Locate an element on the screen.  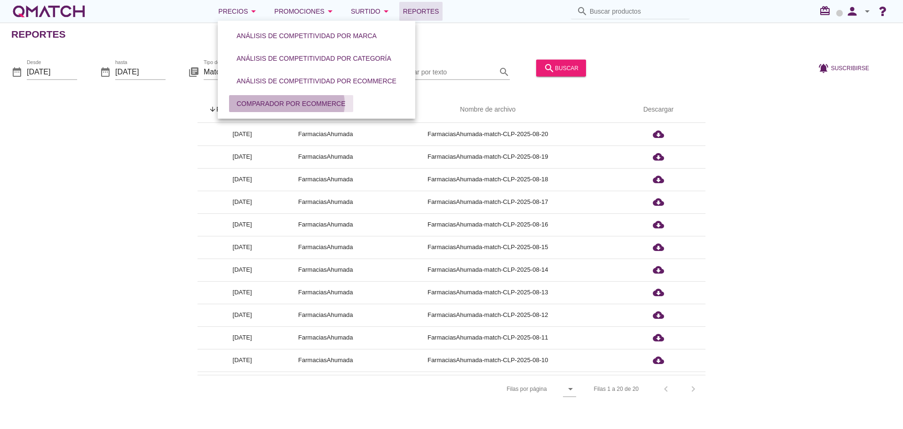
th: Nombre de archivo: Not sorted. is located at coordinates (488, 110).